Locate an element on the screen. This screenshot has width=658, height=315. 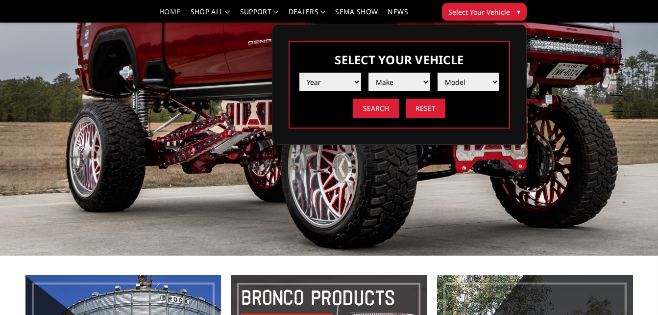
button: 4 of 5 is located at coordinates (618, 88).